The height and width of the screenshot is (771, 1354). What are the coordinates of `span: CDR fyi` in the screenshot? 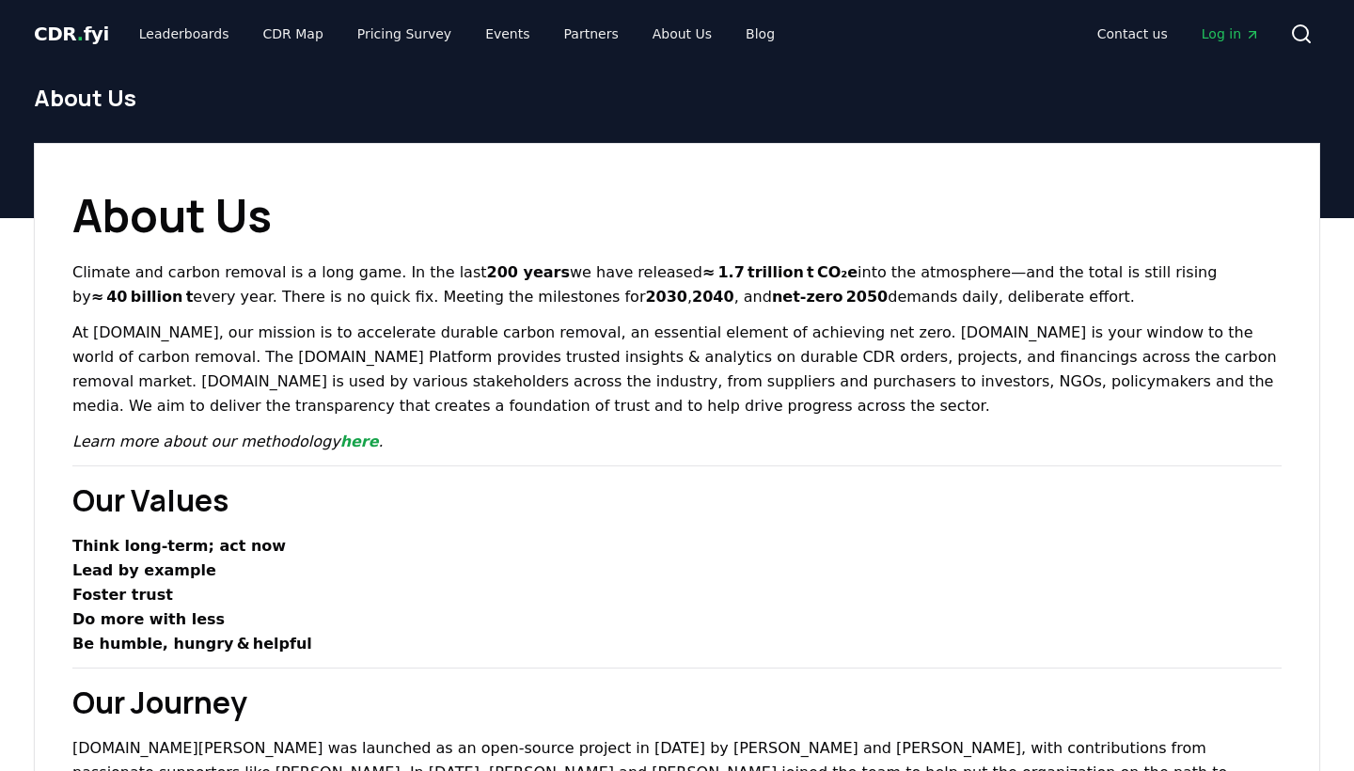 It's located at (71, 34).